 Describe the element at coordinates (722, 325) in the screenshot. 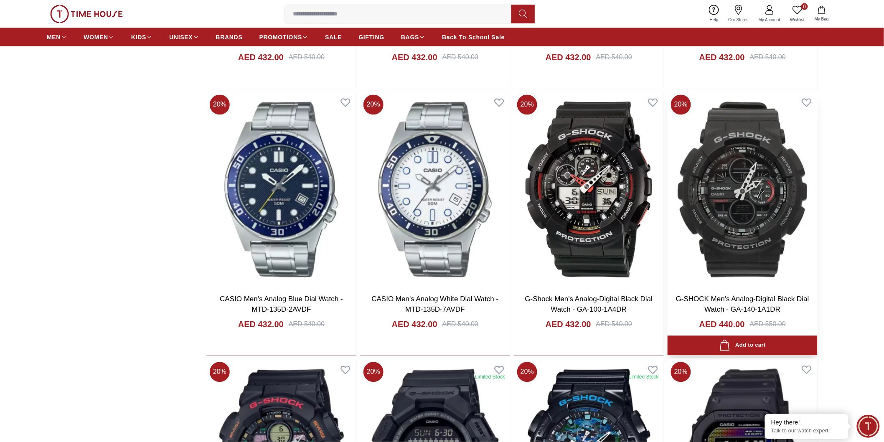

I see `h4: AED 440.00` at that location.